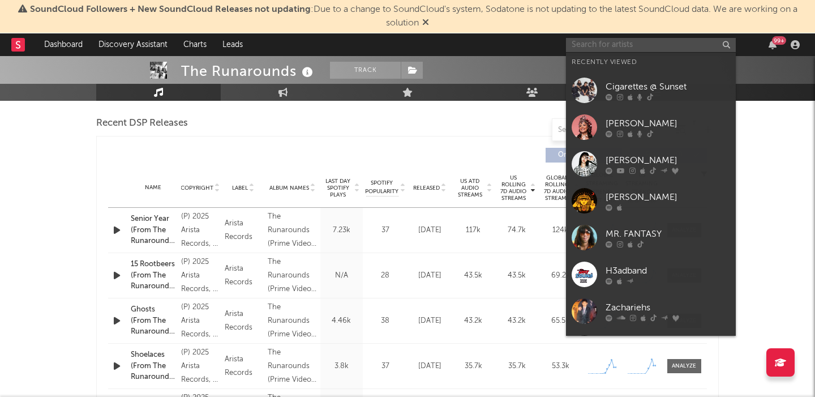 The width and height of the screenshot is (815, 397). What do you see at coordinates (249, 71) in the screenshot?
I see `div: The Runarounds` at bounding box center [249, 71].